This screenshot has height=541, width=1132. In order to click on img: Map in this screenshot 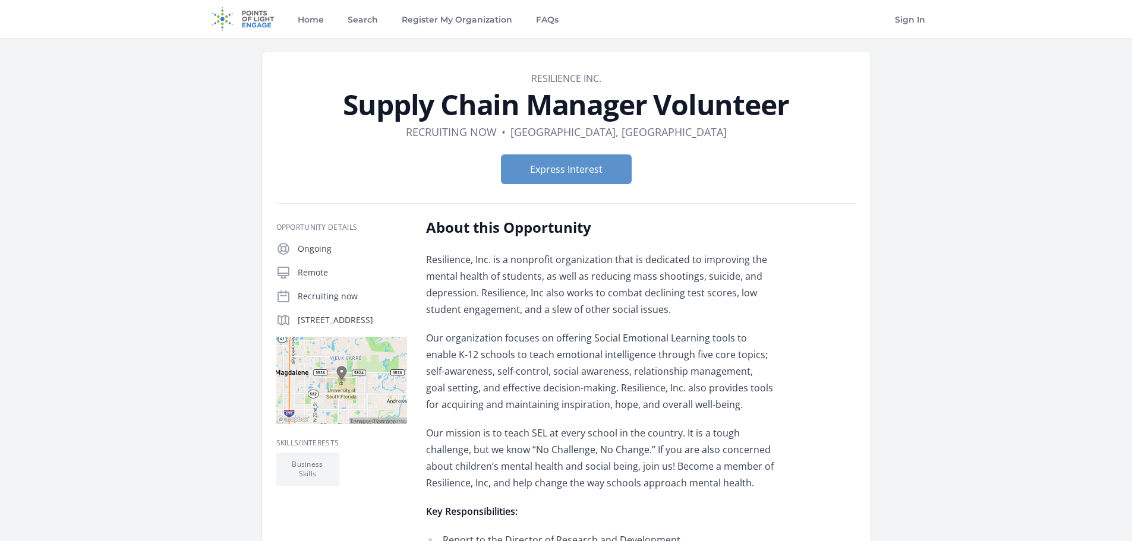, I will do `click(342, 380)`.